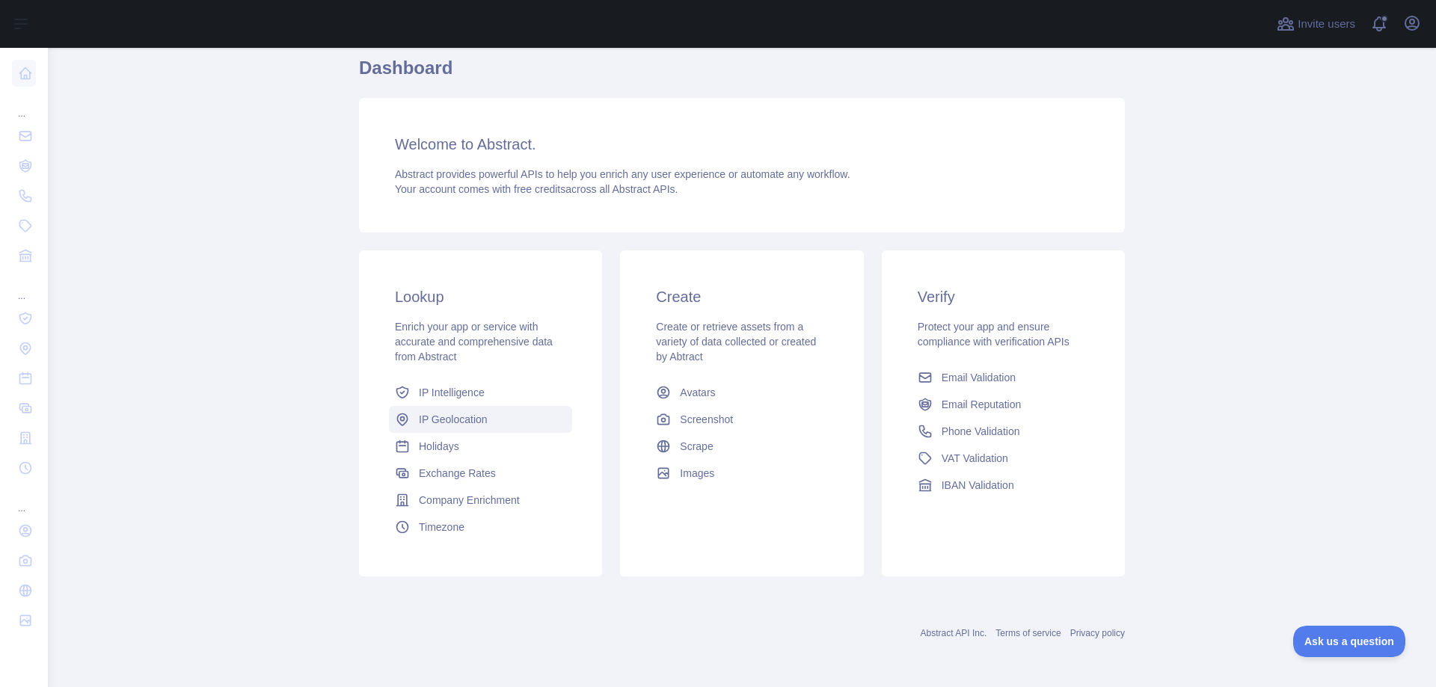 The height and width of the screenshot is (687, 1436). What do you see at coordinates (539, 189) in the screenshot?
I see `span: free credits` at bounding box center [539, 189].